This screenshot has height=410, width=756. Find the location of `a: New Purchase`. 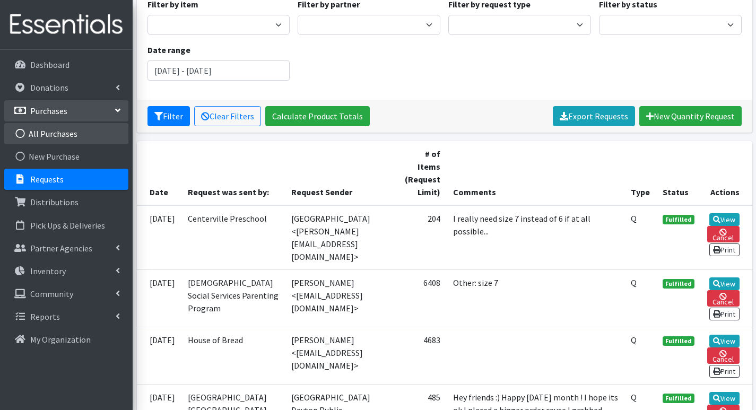

a: New Purchase is located at coordinates (66, 156).